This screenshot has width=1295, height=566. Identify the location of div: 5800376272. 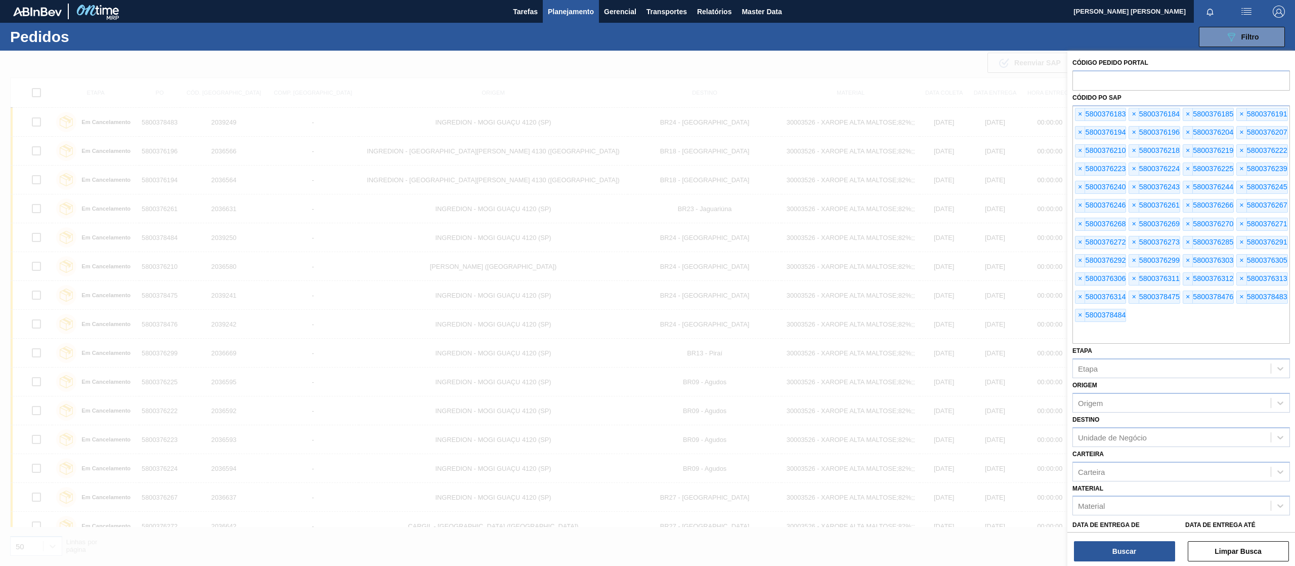
(1100, 242).